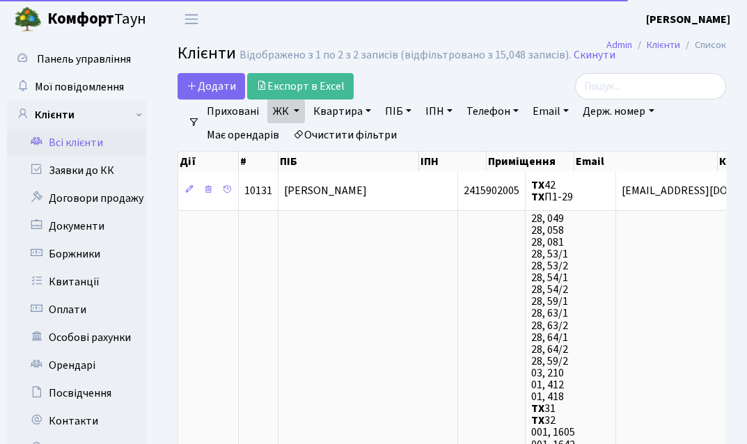 Image resolution: width=747 pixels, height=444 pixels. I want to click on th: ПІБ, so click(349, 161).